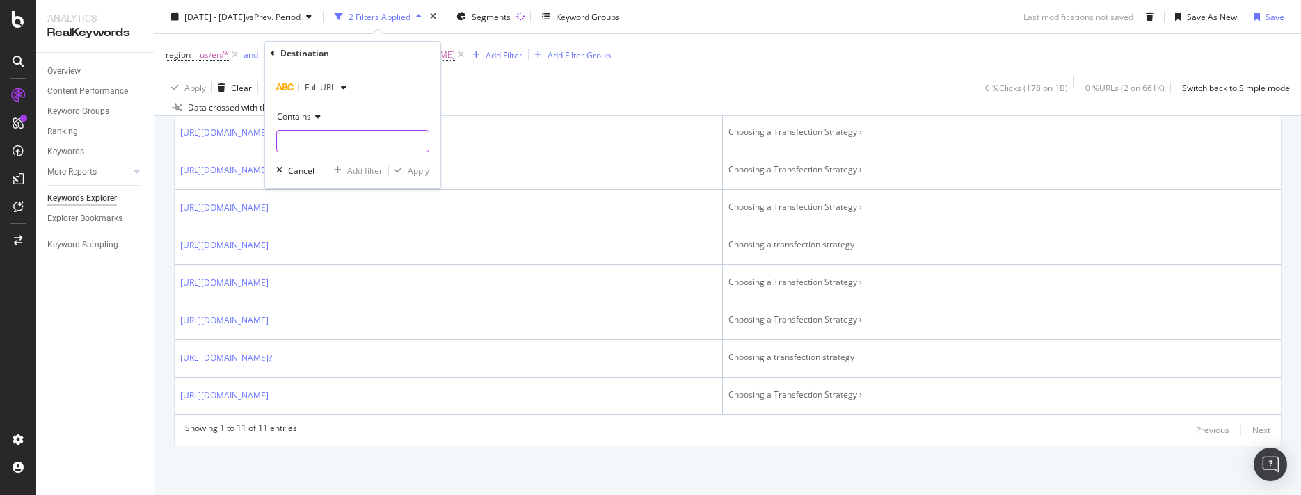  Describe the element at coordinates (292, 170) in the screenshot. I see `button: Cancel` at that location.